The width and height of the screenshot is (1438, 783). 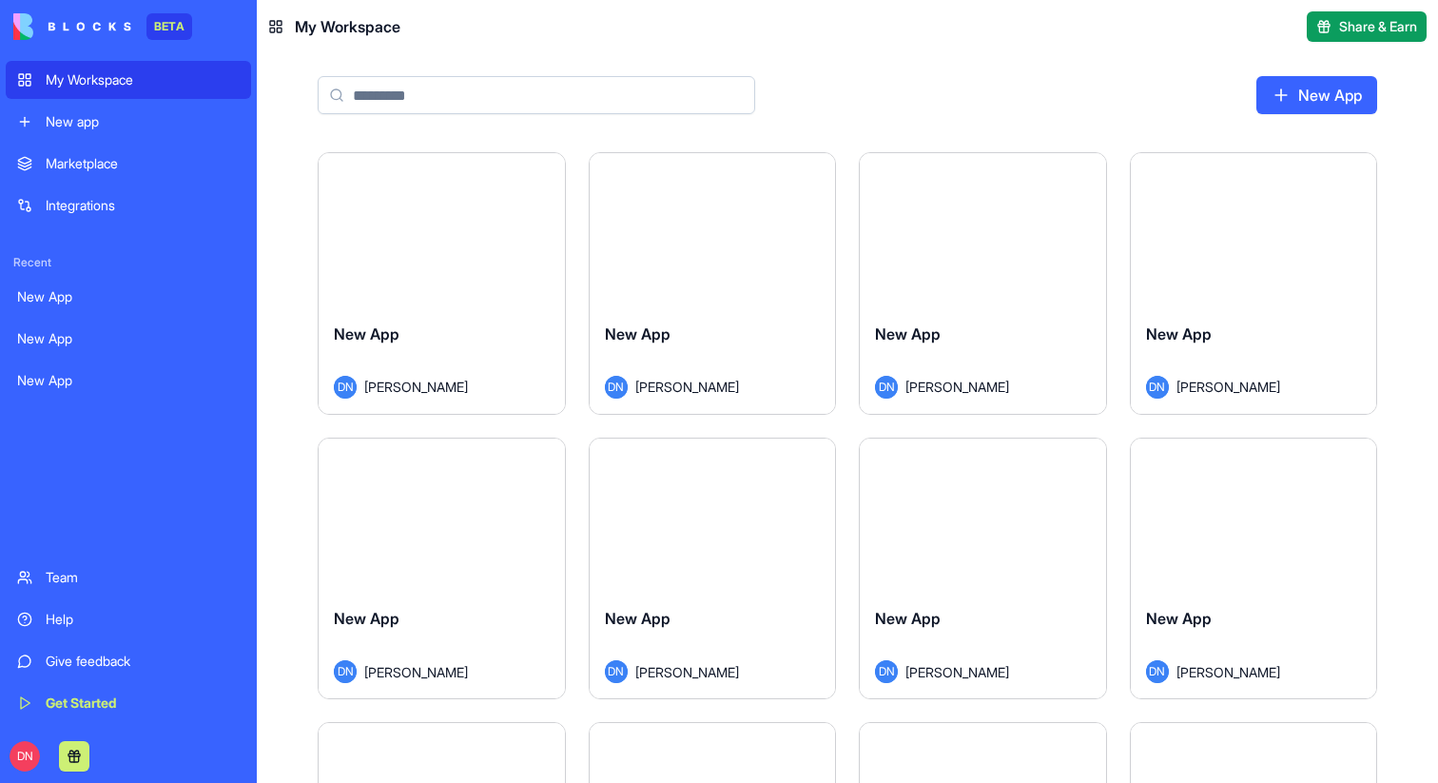 I want to click on span: Share & Earn, so click(x=1378, y=27).